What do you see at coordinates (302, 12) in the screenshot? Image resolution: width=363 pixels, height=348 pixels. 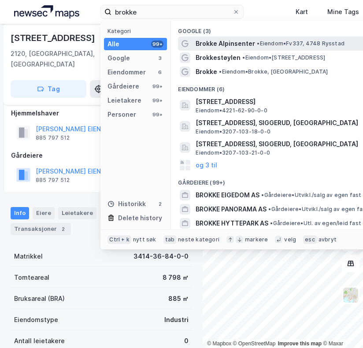 I see `div: Kart` at bounding box center [302, 12].